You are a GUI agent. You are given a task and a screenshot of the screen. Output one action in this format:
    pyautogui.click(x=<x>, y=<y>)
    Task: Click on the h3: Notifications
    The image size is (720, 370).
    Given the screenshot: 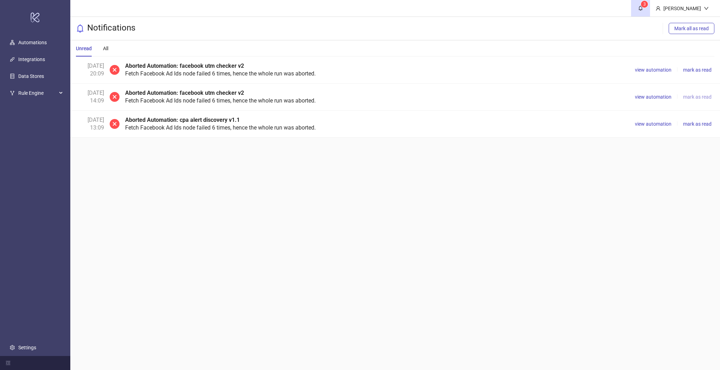 What is the action you would take?
    pyautogui.click(x=111, y=28)
    